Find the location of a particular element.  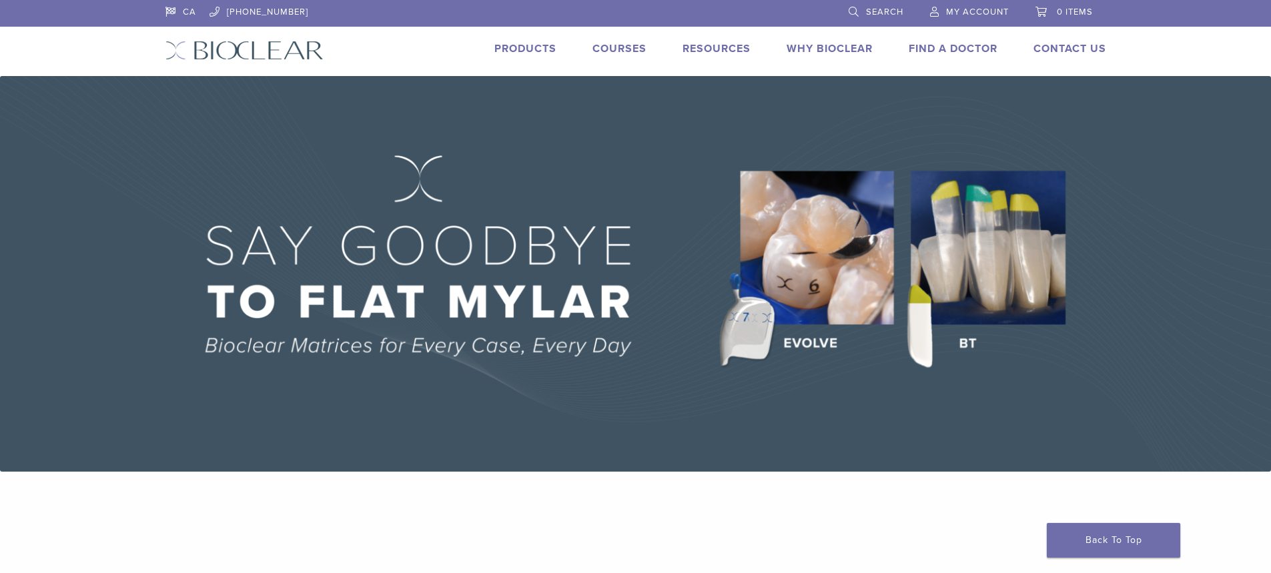

a: Contact Us is located at coordinates (1070, 49).